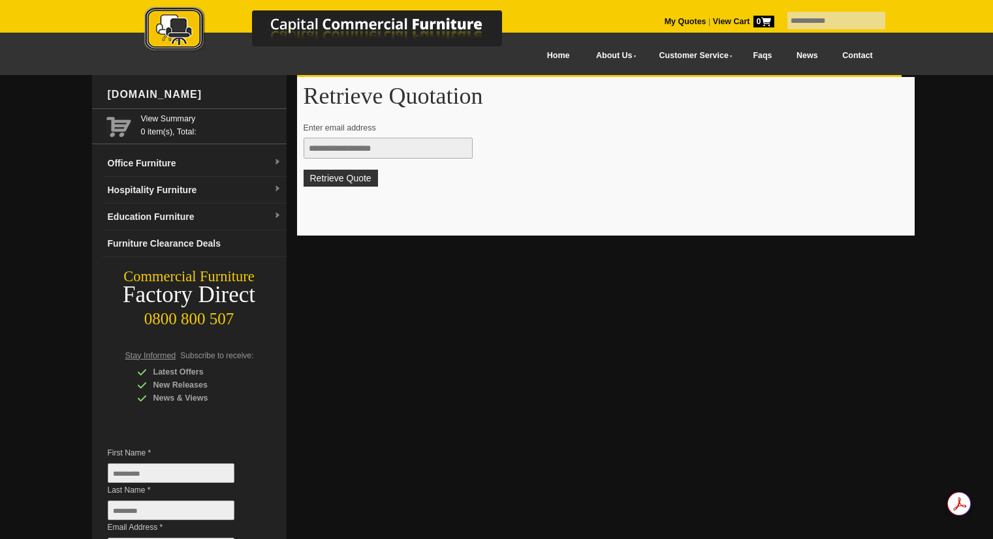 The width and height of the screenshot is (993, 539). What do you see at coordinates (189, 277) in the screenshot?
I see `div: Commercial Furniture` at bounding box center [189, 277].